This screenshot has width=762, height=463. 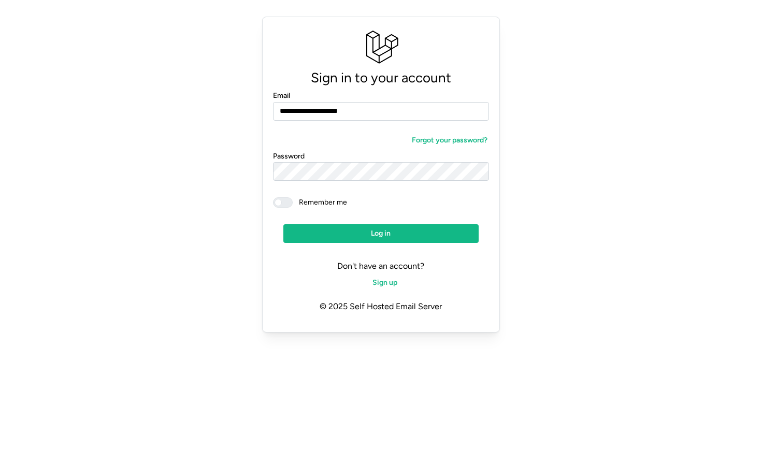 I want to click on span: Remember me, so click(x=320, y=203).